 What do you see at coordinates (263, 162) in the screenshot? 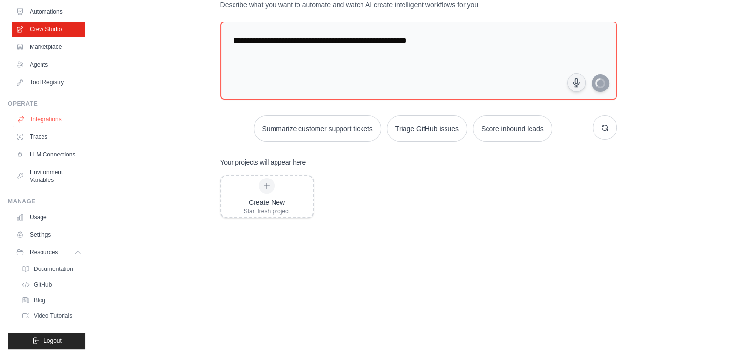
I see `h3: Your projects will appear here` at bounding box center [263, 162].